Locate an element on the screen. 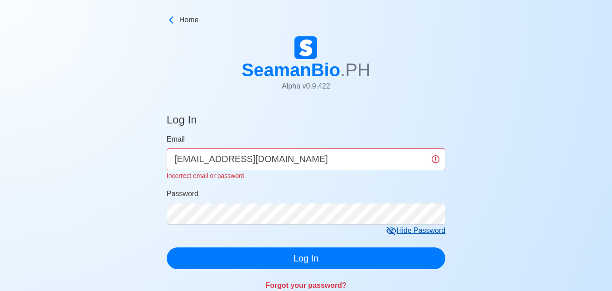 This screenshot has height=291, width=612. div: Hide Password is located at coordinates (416, 230).